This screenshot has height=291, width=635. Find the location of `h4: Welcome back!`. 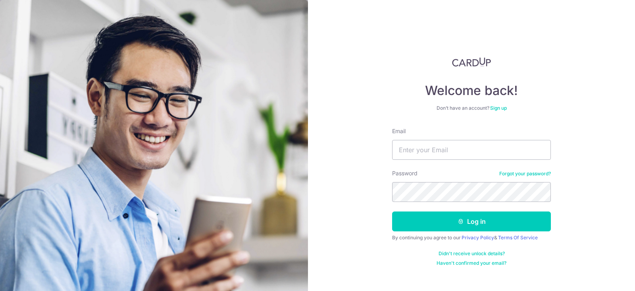

h4: Welcome back! is located at coordinates (472, 91).